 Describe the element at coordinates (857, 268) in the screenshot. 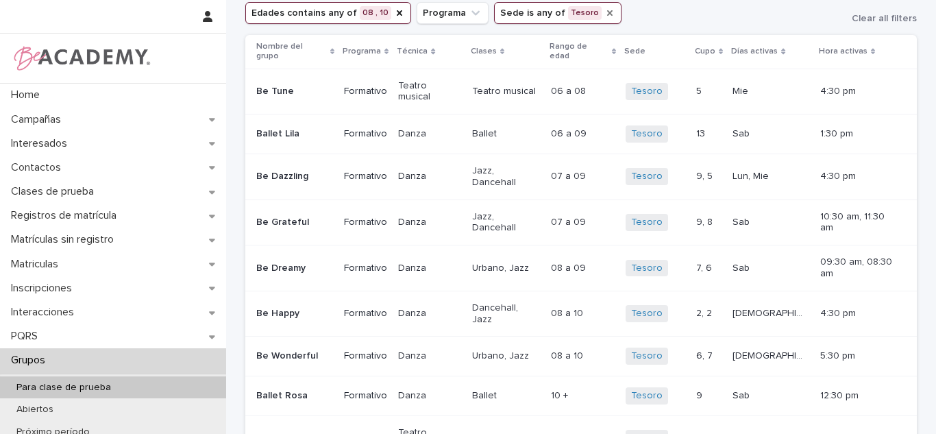

I see `p: 09:30 am, 08:30 am` at that location.